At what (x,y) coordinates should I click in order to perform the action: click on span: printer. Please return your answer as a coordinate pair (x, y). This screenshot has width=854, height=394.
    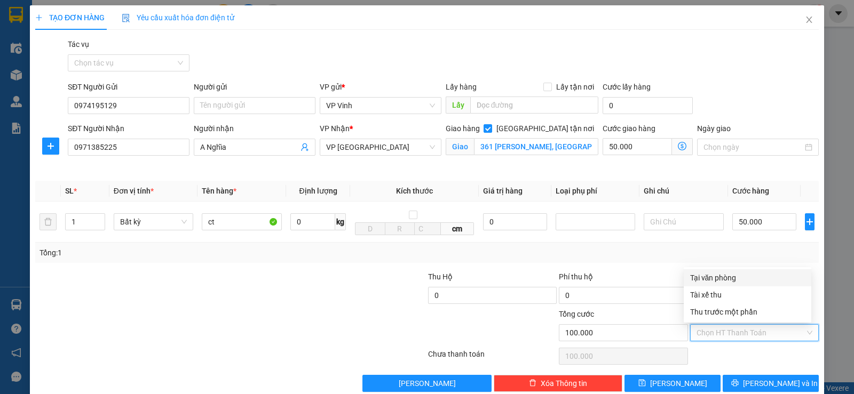
    Looking at the image, I should click on (735, 384).